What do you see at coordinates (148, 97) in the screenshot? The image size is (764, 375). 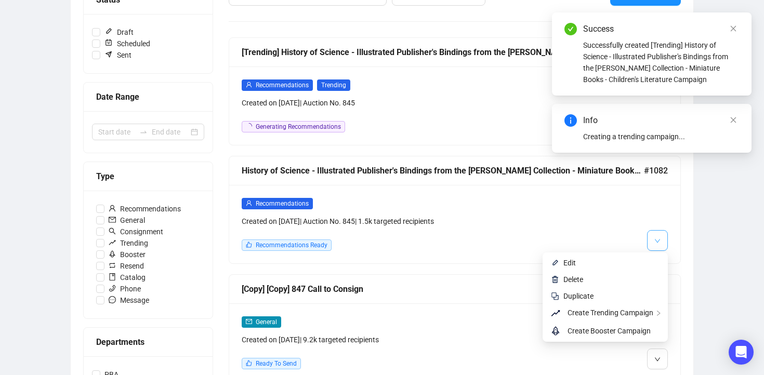 I see `div: Date Range` at bounding box center [148, 97].